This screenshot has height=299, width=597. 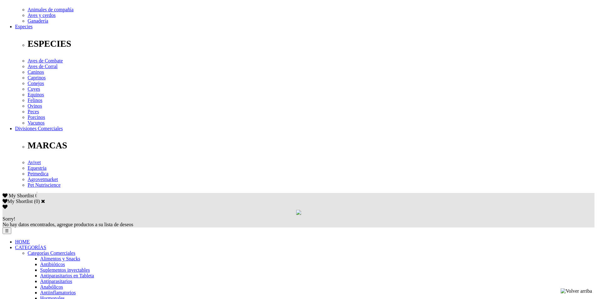 I want to click on span: My Shortlist, so click(x=21, y=195).